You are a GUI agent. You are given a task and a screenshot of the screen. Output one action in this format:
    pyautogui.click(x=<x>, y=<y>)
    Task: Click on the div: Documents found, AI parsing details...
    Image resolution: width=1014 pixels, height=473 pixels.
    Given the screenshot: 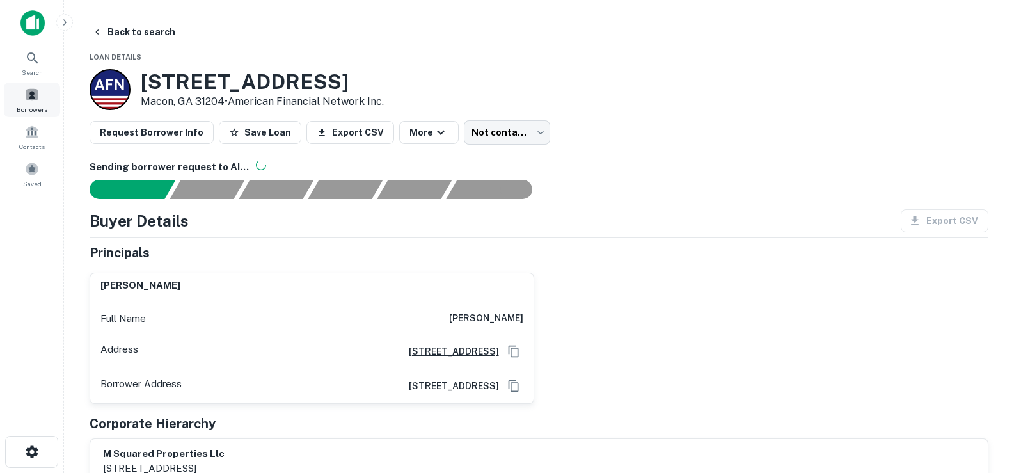 What is the action you would take?
    pyautogui.click(x=276, y=189)
    